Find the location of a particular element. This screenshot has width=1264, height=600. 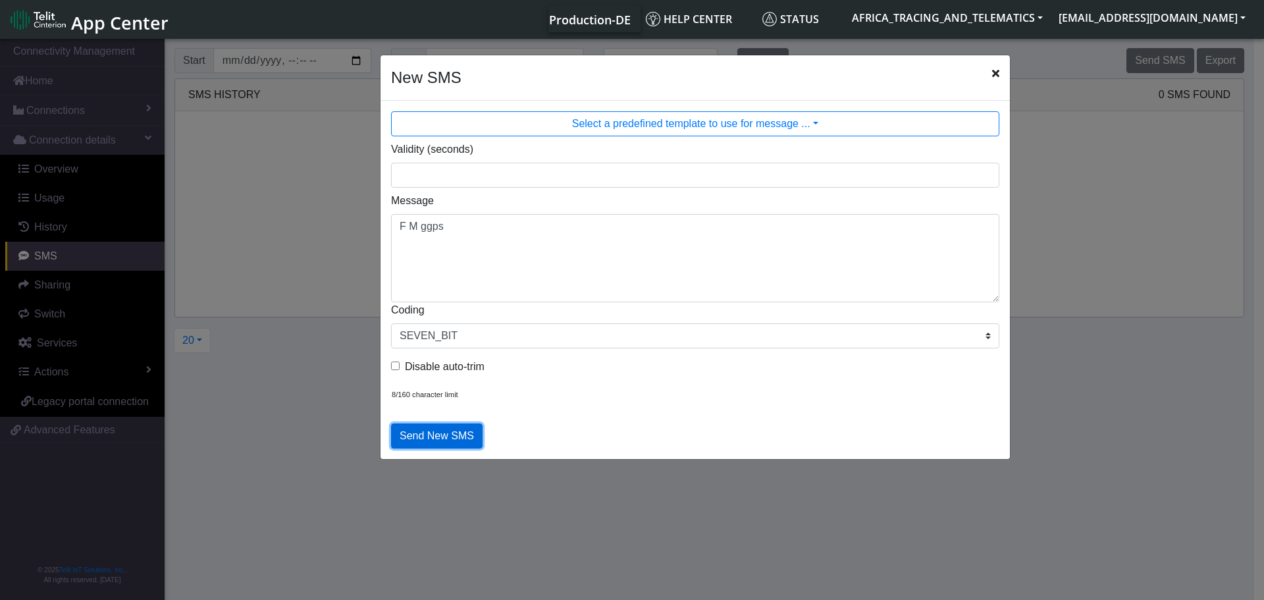

button: AFRICA_TRACING_AND_TELEMATICS is located at coordinates (947, 18).